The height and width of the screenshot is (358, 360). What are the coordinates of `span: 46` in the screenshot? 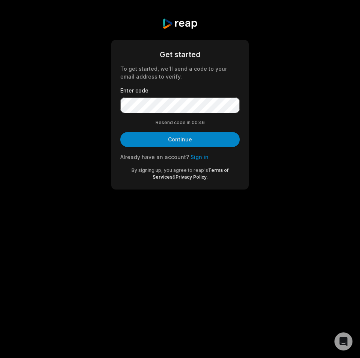 It's located at (202, 123).